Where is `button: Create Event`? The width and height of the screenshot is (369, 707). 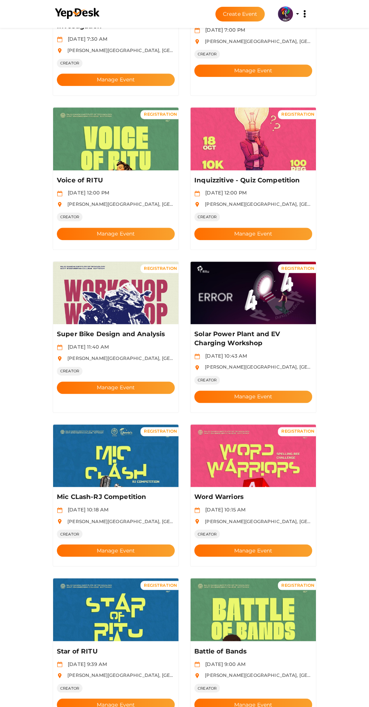 button: Create Event is located at coordinates (240, 14).